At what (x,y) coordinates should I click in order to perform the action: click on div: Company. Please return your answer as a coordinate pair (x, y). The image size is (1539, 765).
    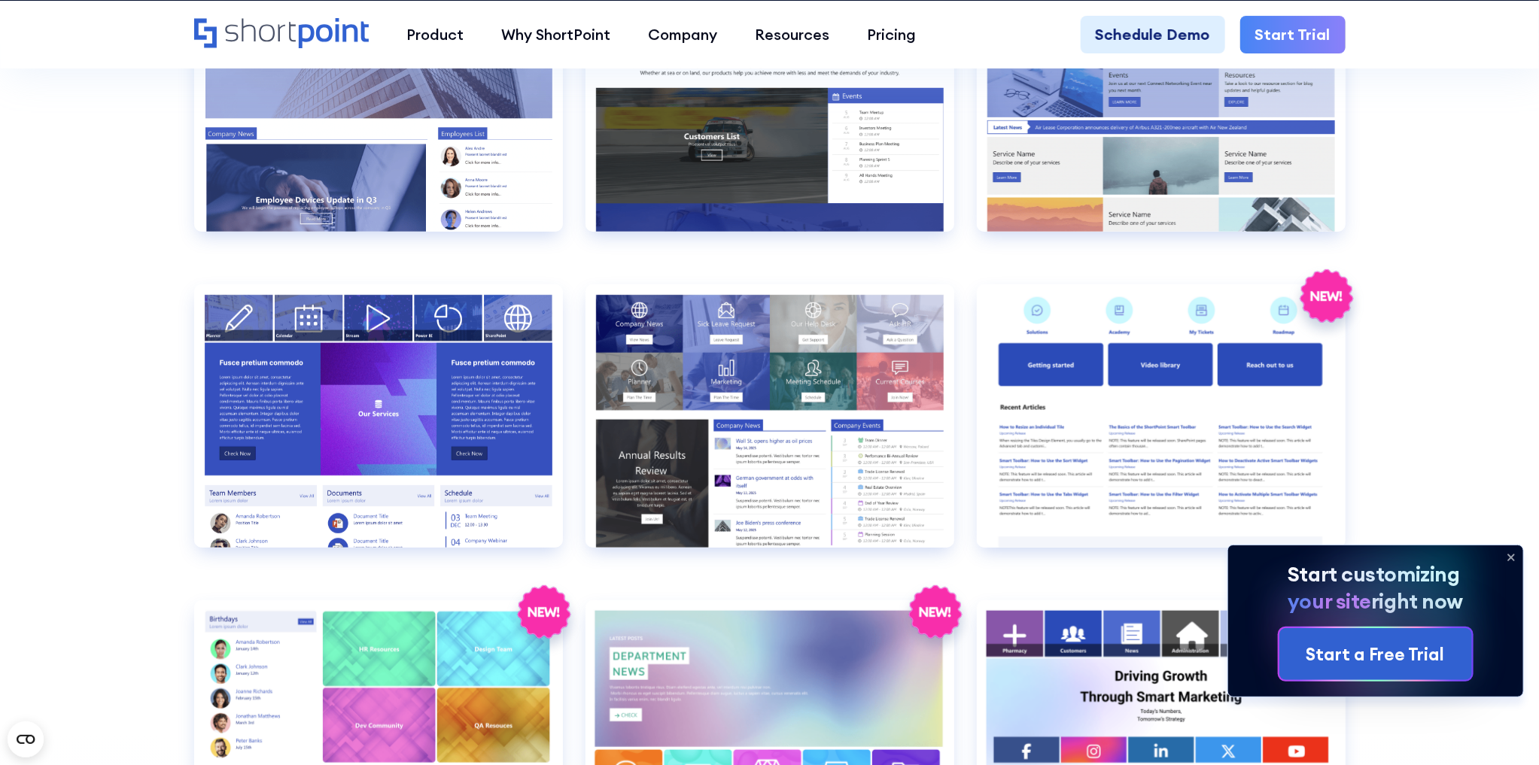
    Looking at the image, I should click on (682, 35).